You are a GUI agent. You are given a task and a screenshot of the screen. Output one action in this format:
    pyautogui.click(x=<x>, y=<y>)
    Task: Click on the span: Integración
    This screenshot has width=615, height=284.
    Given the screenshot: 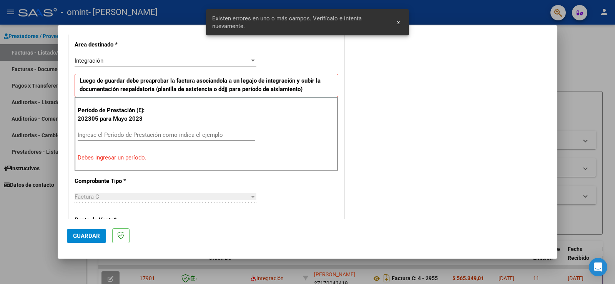 What is the action you would take?
    pyautogui.click(x=89, y=61)
    